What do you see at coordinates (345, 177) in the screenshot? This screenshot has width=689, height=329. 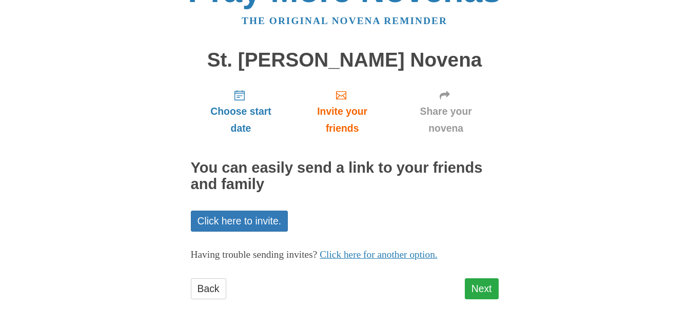 I see `h2: You can easily send a link to your friends and family` at bounding box center [345, 177].